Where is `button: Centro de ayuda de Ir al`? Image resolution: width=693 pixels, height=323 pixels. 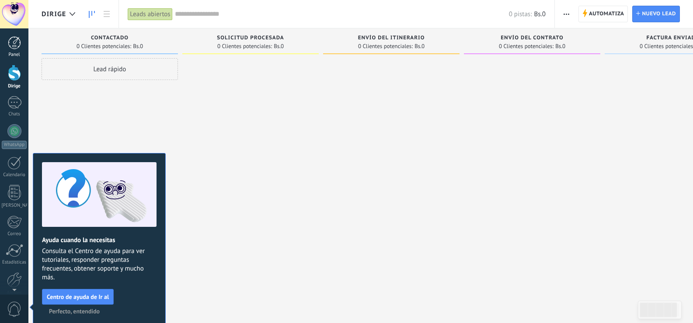 button: Centro de ayuda de Ir al is located at coordinates (78, 297).